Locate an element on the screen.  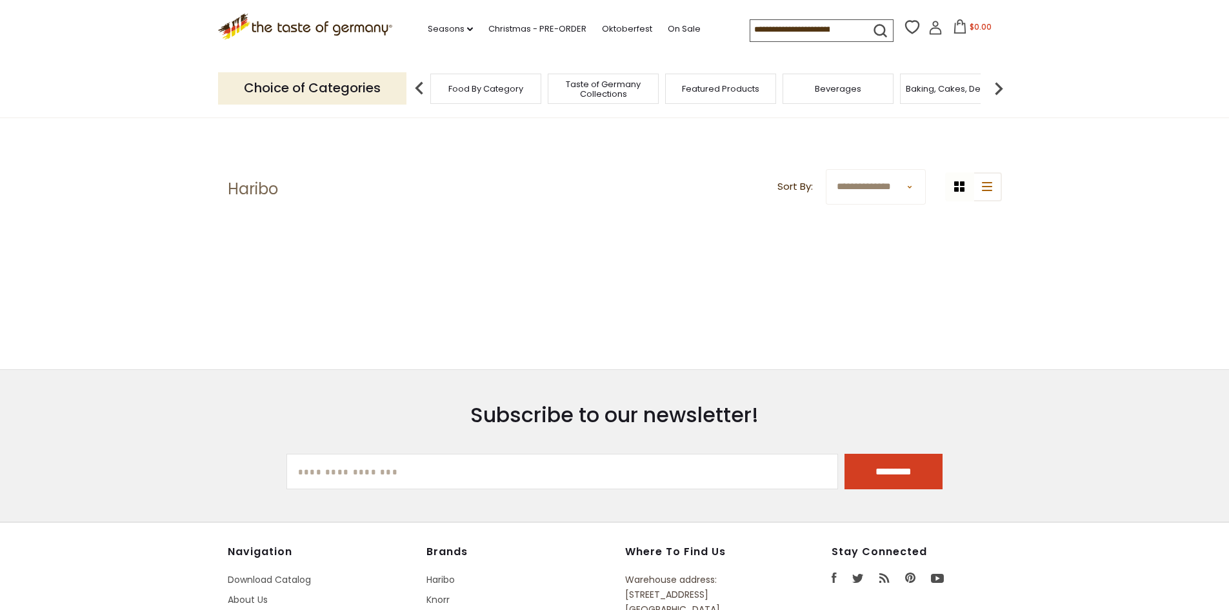
h4: Stay Connected is located at coordinates (917, 552).